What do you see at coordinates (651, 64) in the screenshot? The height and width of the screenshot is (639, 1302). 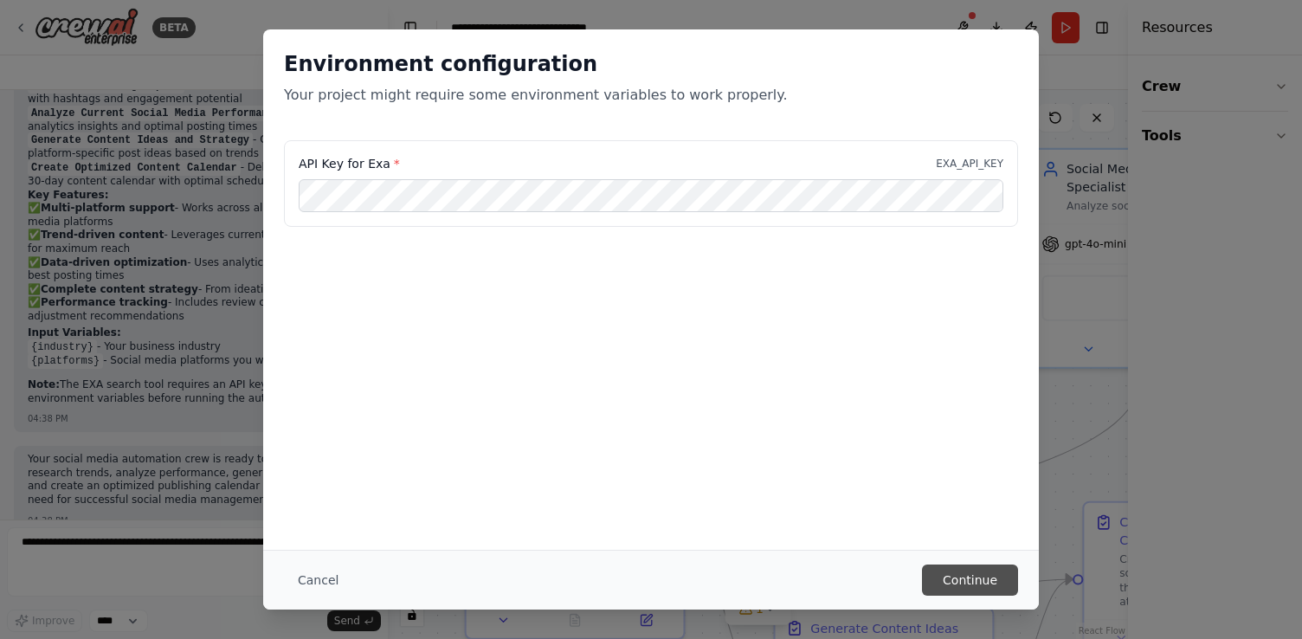 I see `h2: Environment configuration` at bounding box center [651, 64].